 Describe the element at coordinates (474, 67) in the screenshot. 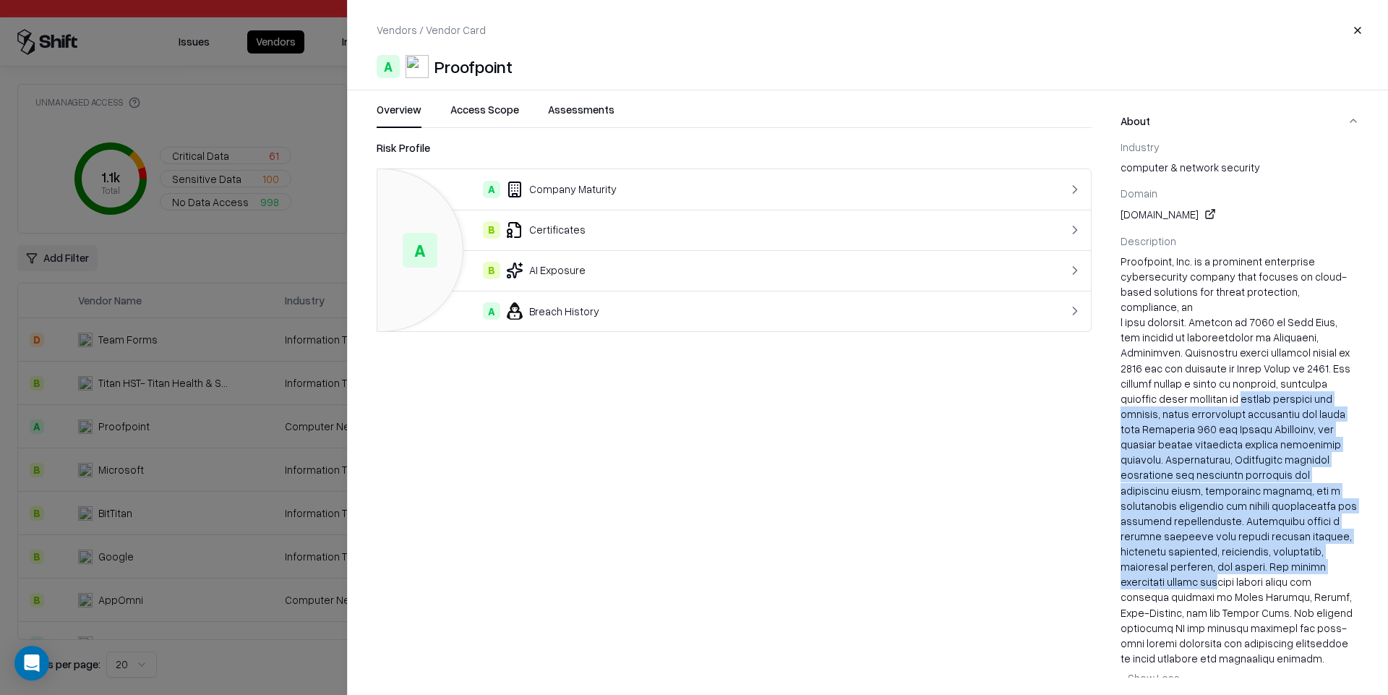

I see `div: Proofpoint` at that location.